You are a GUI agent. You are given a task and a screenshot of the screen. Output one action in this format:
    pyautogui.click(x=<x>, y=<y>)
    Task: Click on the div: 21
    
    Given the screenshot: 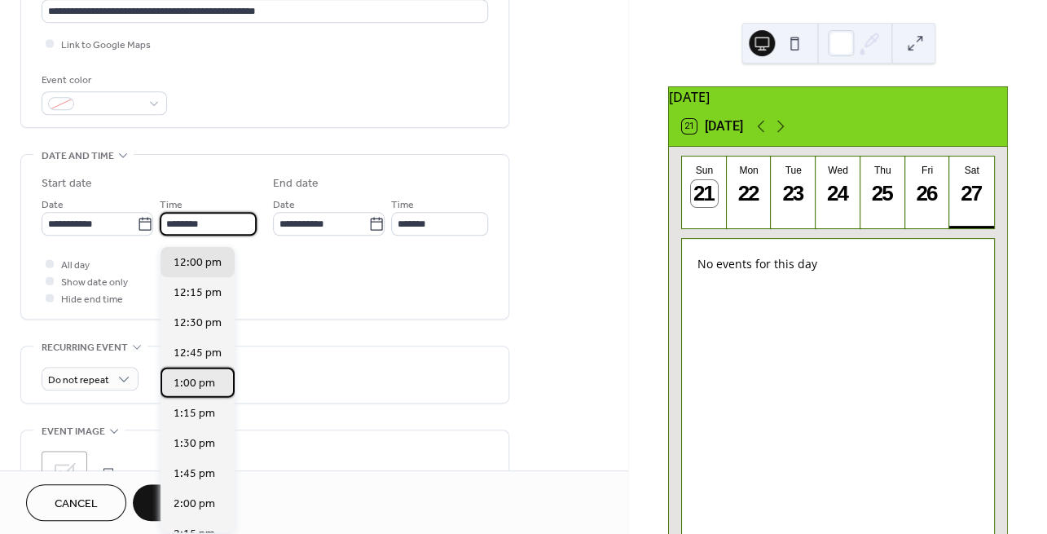 What is the action you would take?
    pyautogui.click(x=704, y=193)
    